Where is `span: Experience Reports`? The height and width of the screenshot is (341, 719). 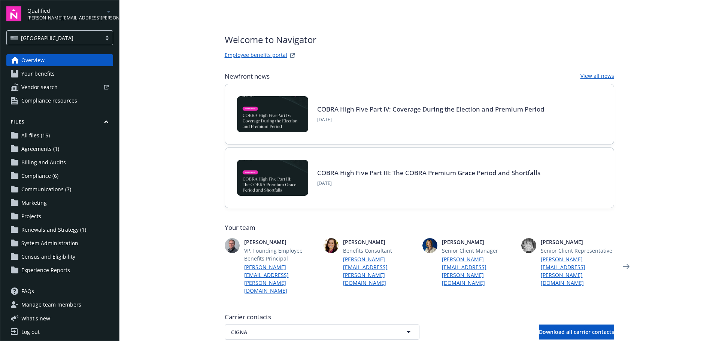 span: Experience Reports is located at coordinates (46, 270).